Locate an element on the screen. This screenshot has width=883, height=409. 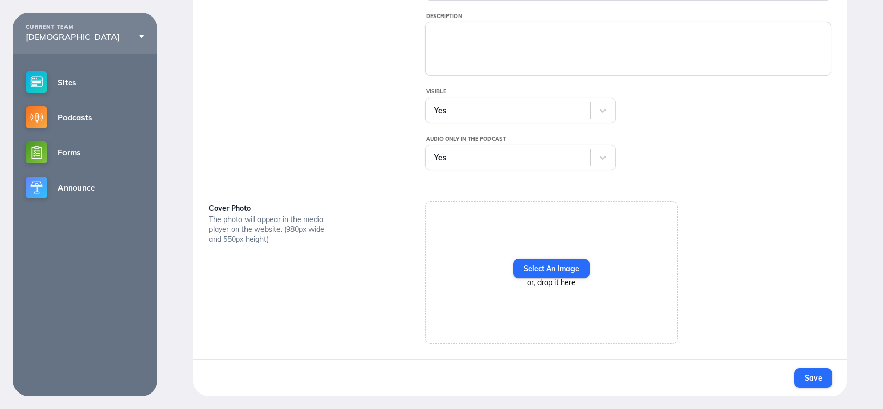
div: CURRENT TEAM is located at coordinates (85, 27).